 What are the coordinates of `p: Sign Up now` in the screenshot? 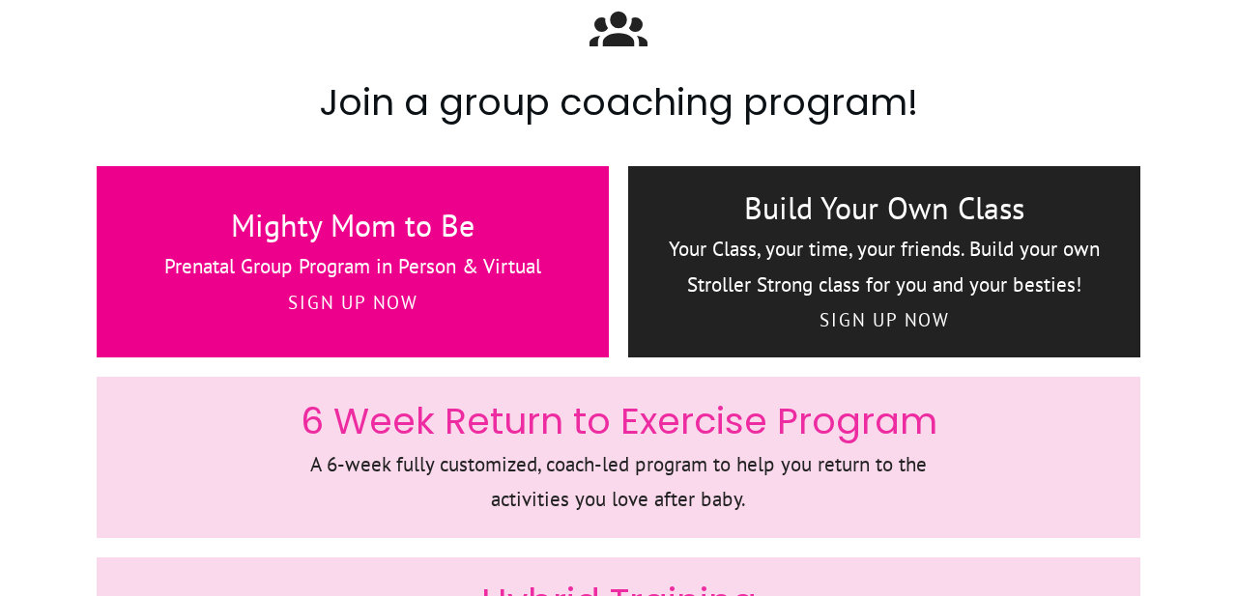 It's located at (885, 320).